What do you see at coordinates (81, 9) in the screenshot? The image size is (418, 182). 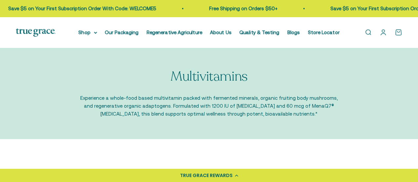 I see `p: Save $5 on Your First Subscription Order With Code: WELCOME5` at bounding box center [81, 9].